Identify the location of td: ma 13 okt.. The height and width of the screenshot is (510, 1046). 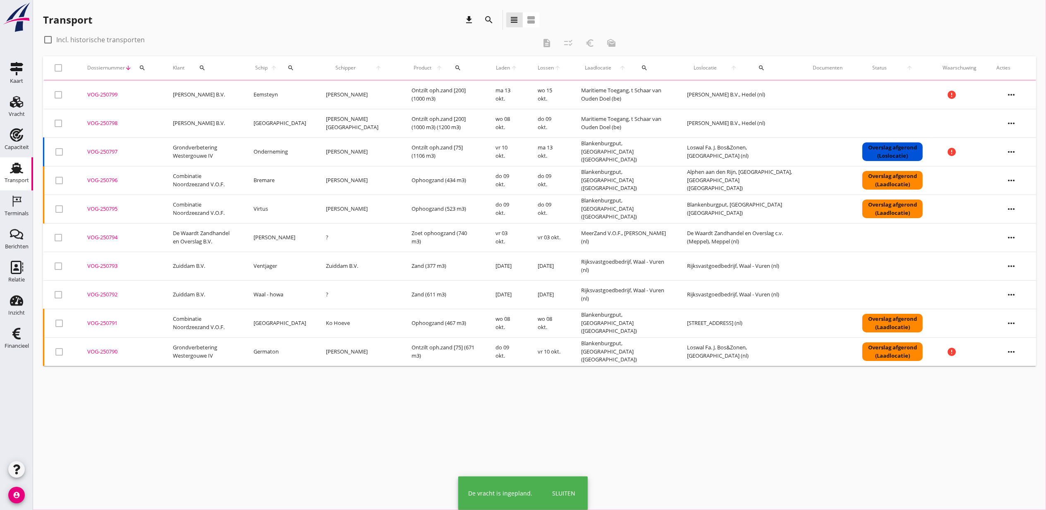
(549, 151).